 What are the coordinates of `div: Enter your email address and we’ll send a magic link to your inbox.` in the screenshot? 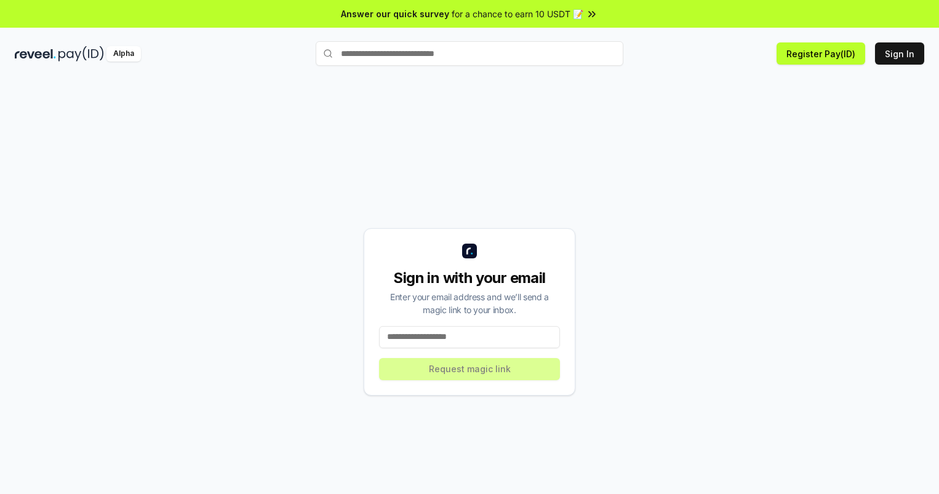 It's located at (470, 303).